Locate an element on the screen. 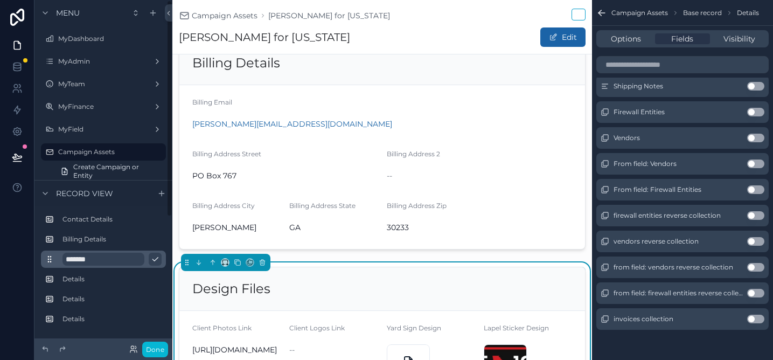 This screenshot has width=773, height=360. a: MyFinance is located at coordinates (103, 107).